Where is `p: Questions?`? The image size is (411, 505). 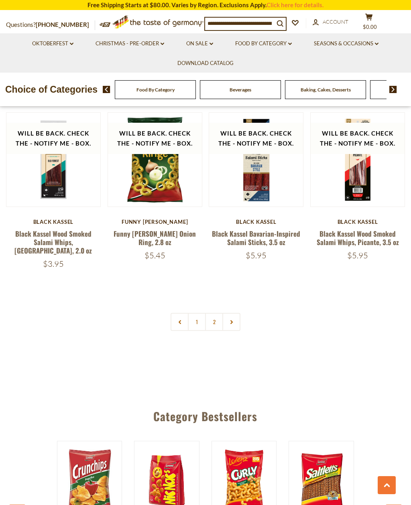 p: Questions? is located at coordinates (51, 25).